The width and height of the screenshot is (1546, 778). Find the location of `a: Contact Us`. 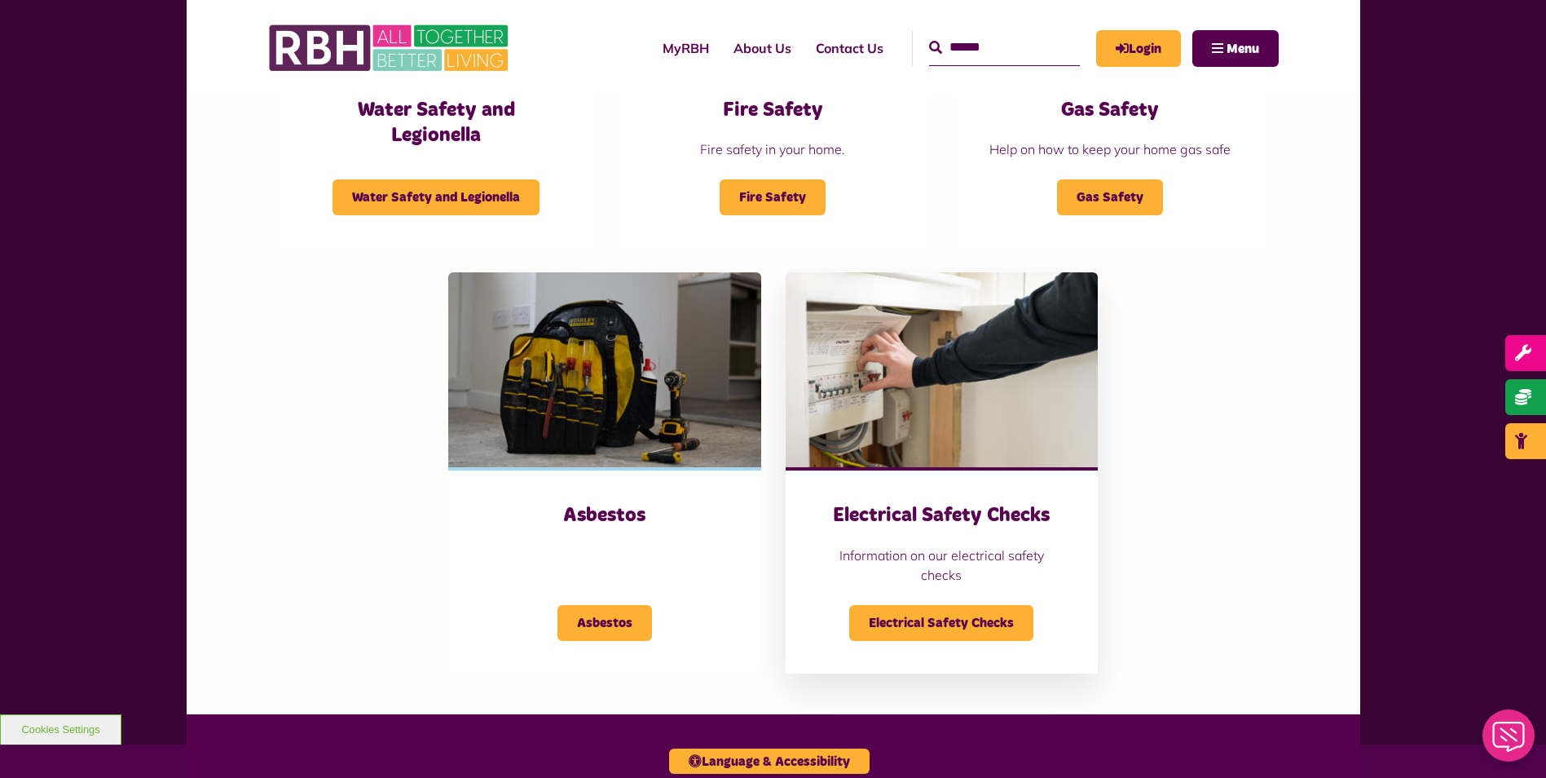

a: Contact Us is located at coordinates (849, 48).